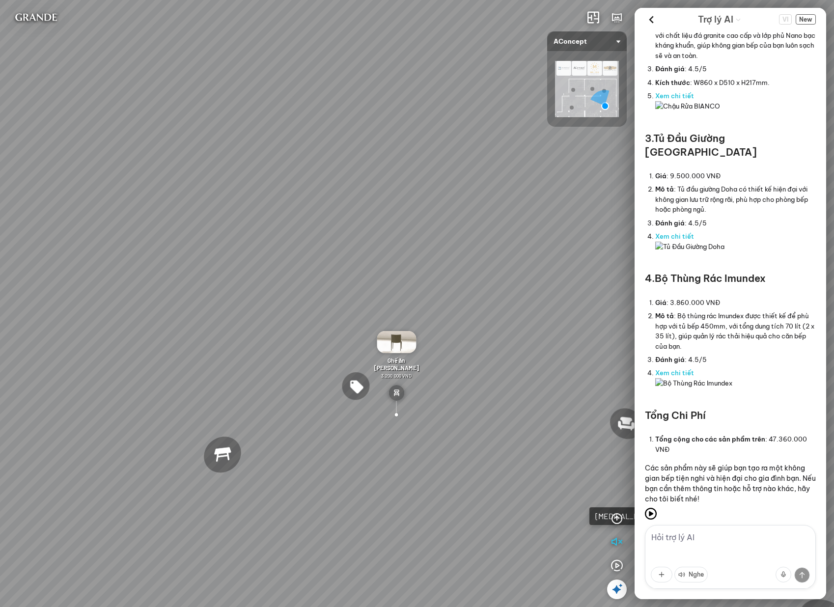  Describe the element at coordinates (735, 302) in the screenshot. I see `li: : 3.860.000 VNĐ` at that location.